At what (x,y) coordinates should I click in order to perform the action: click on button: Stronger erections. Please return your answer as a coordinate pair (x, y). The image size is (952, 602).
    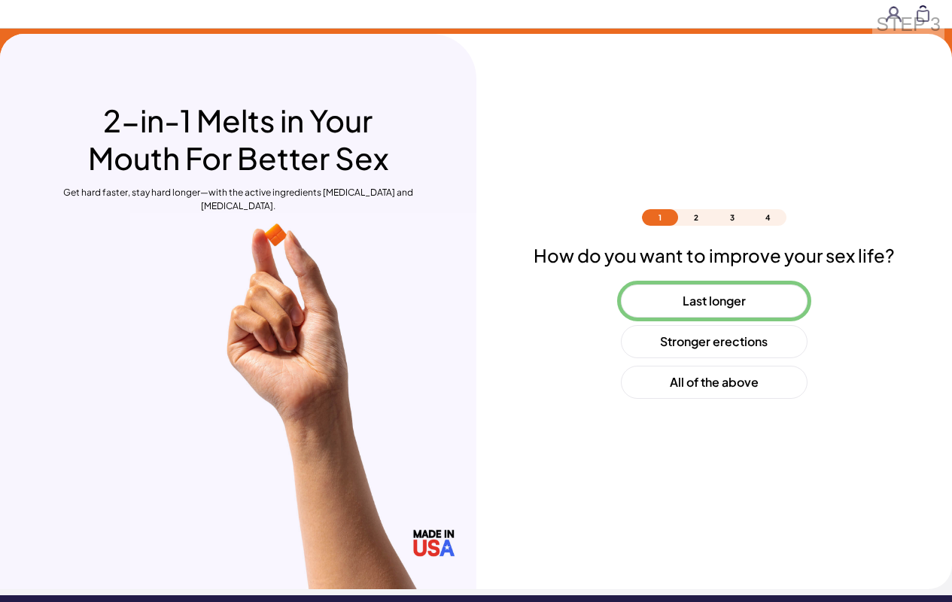
    Looking at the image, I should click on (714, 342).